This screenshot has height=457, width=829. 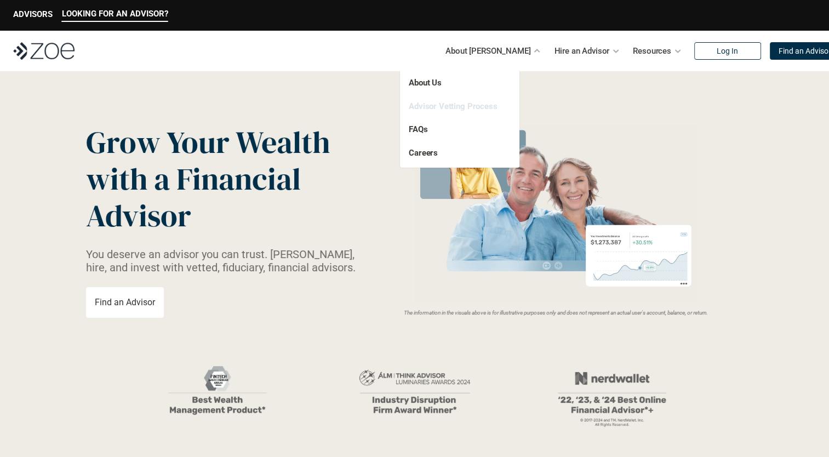 What do you see at coordinates (125, 302) in the screenshot?
I see `p: Find an Advisor` at bounding box center [125, 302].